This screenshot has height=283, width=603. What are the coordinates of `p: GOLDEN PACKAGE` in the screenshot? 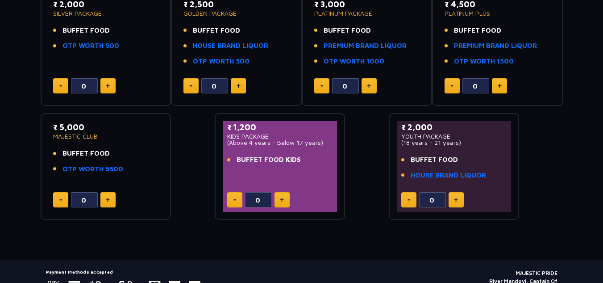 It's located at (236, 13).